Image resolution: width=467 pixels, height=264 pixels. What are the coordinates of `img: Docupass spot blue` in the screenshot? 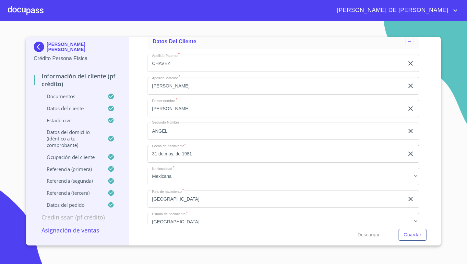 It's located at (40, 47).